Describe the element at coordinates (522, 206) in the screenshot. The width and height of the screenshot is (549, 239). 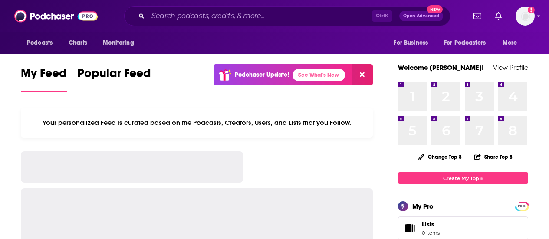
I see `a: PRO` at that location.